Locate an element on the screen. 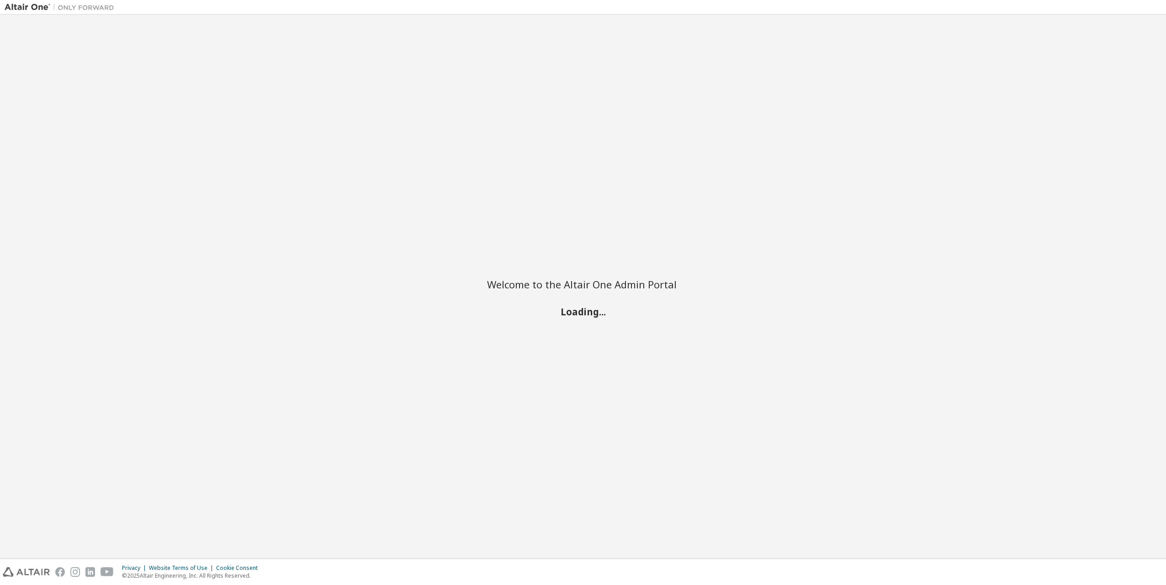  p: © 2025 Altair Engineering, Inc. All Rights Reserved. is located at coordinates (192, 575).